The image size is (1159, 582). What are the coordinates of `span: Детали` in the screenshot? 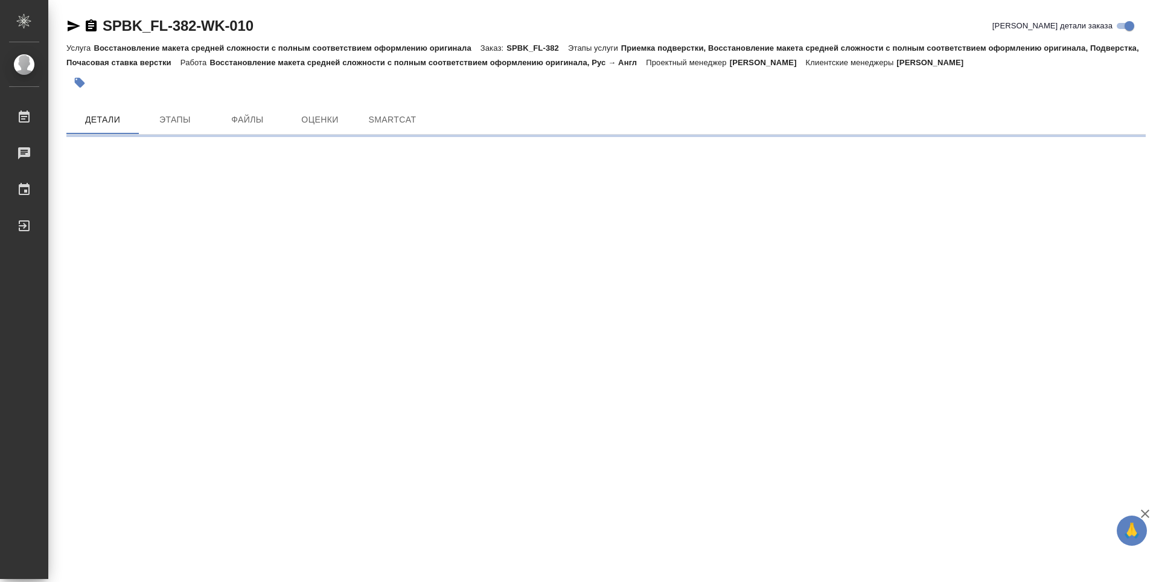 It's located at (103, 120).